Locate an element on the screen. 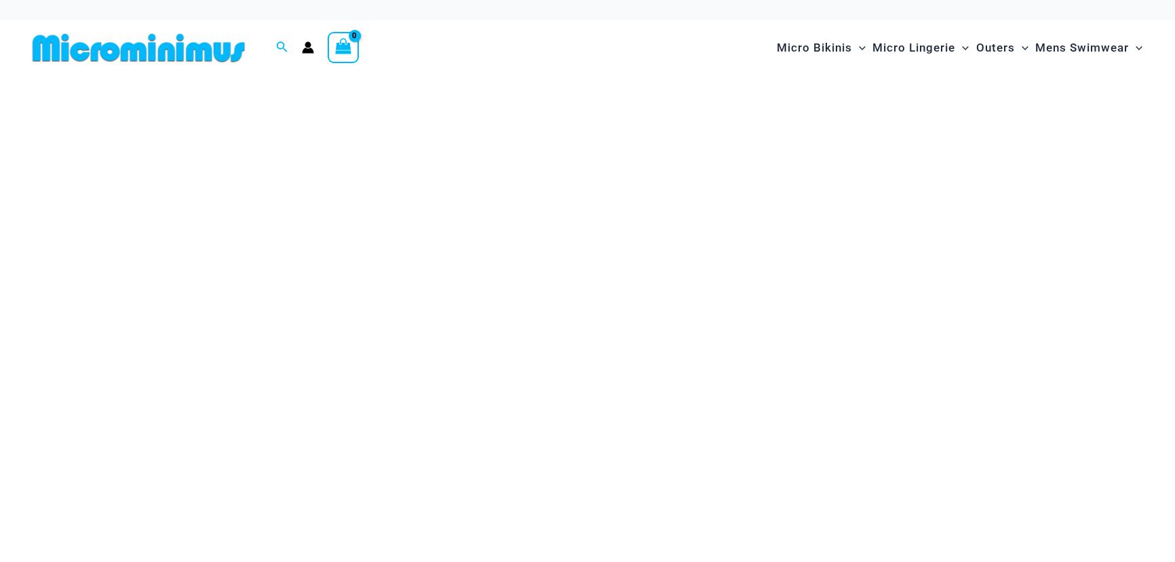  a: View Shopping Cart, empty is located at coordinates (343, 47).